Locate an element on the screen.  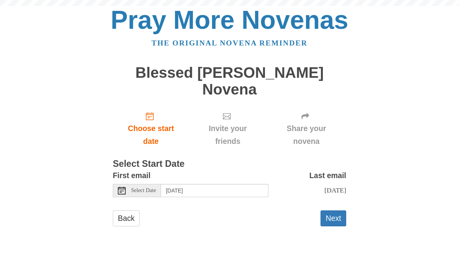
h3: Select Start Date is located at coordinates (230, 164).